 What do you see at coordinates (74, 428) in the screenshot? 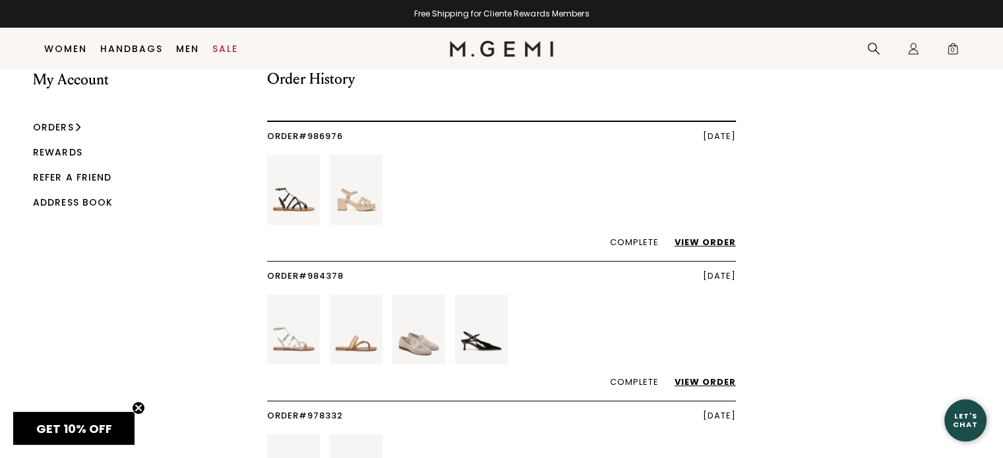
I see `div: GET 10% OFFClose teaser` at bounding box center [74, 428].